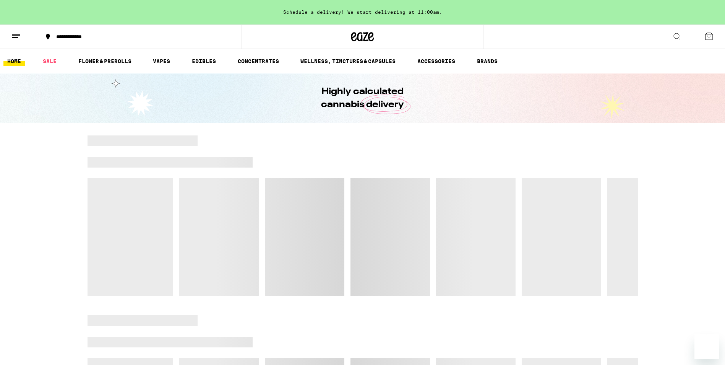 Image resolution: width=725 pixels, height=365 pixels. Describe the element at coordinates (348, 61) in the screenshot. I see `a: WELLNESS, TINCTURES & CAPSULES` at that location.